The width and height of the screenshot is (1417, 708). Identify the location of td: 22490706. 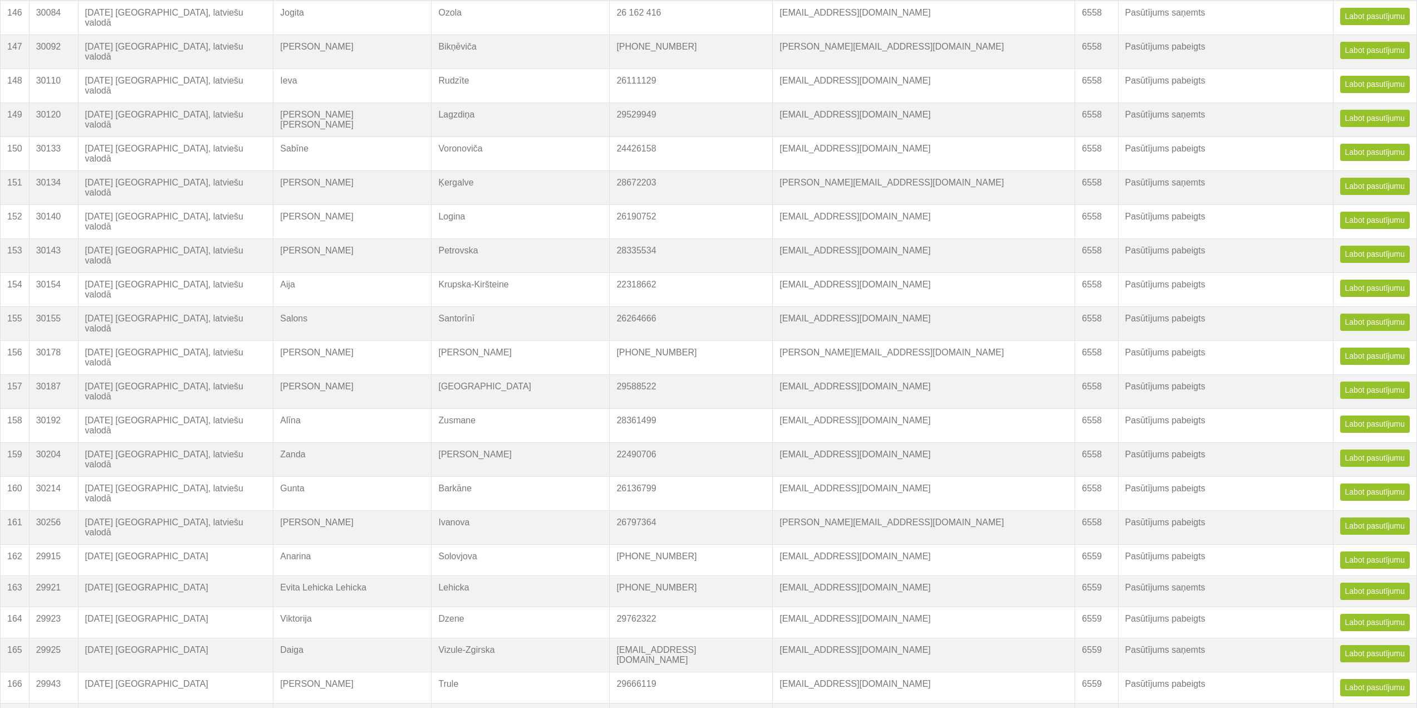
(691, 459).